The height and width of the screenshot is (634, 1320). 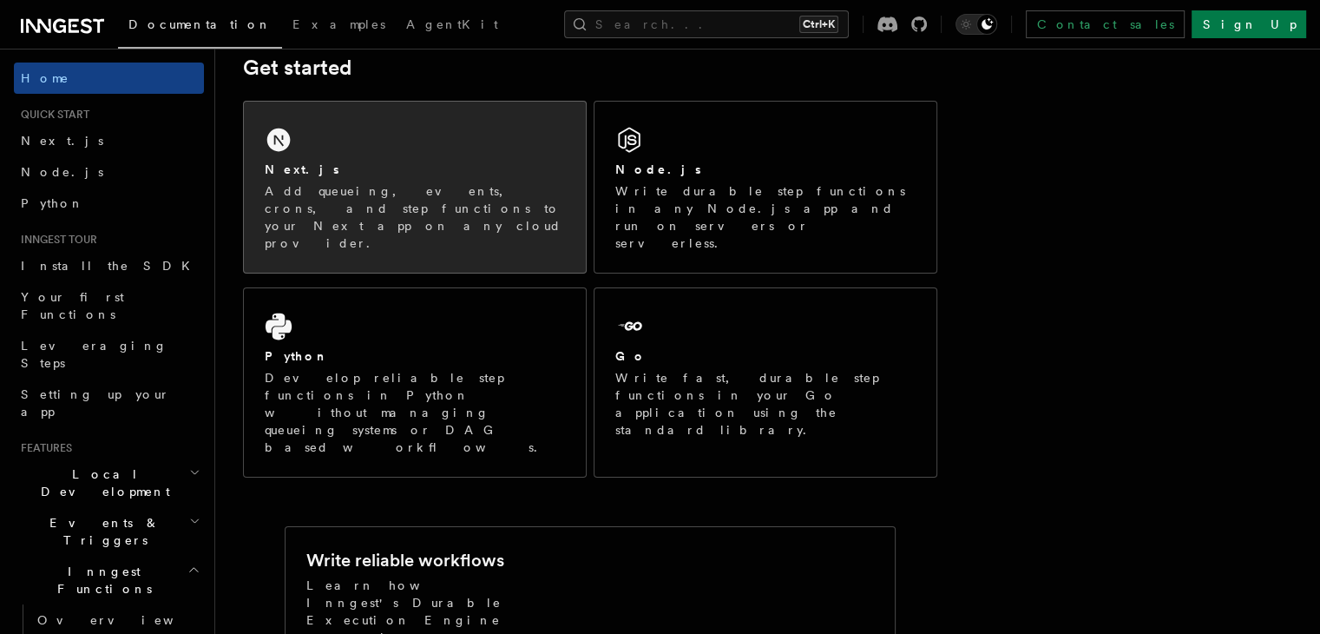 What do you see at coordinates (631, 356) in the screenshot?
I see `h2: Go` at bounding box center [631, 356].